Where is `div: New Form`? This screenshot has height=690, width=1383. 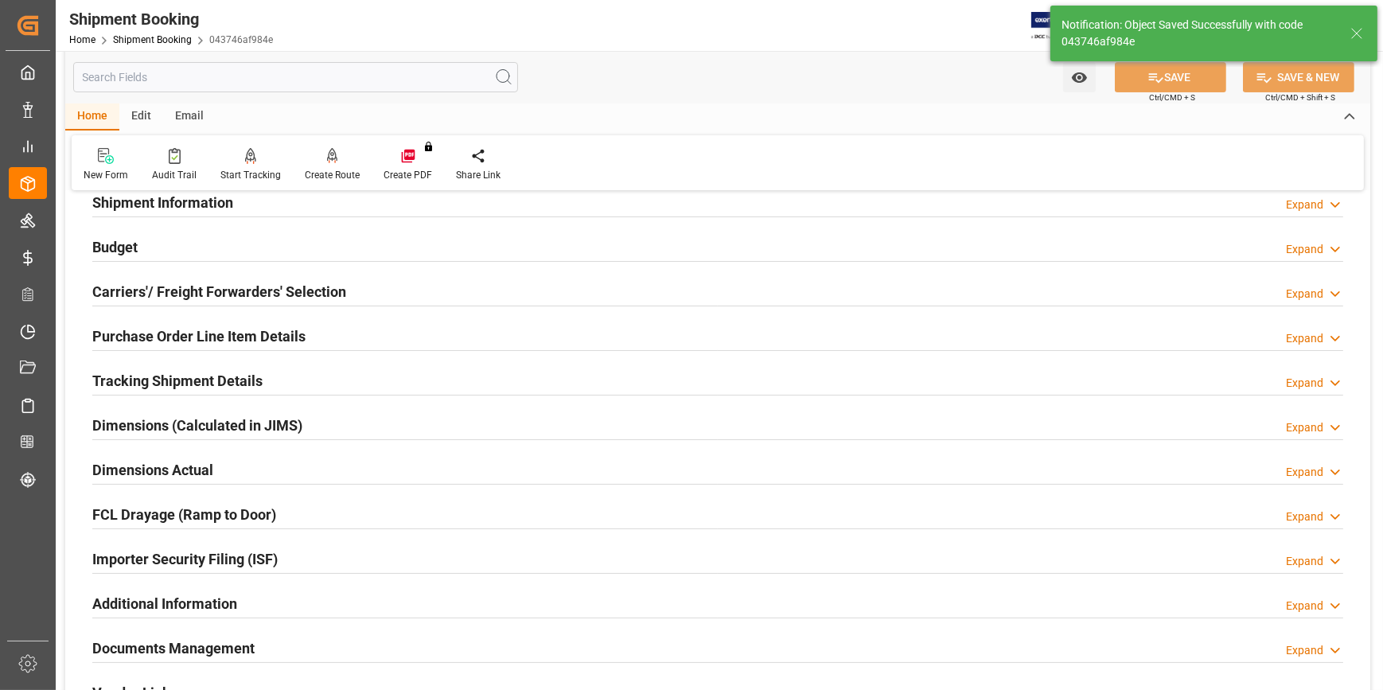
div: New Form is located at coordinates (106, 175).